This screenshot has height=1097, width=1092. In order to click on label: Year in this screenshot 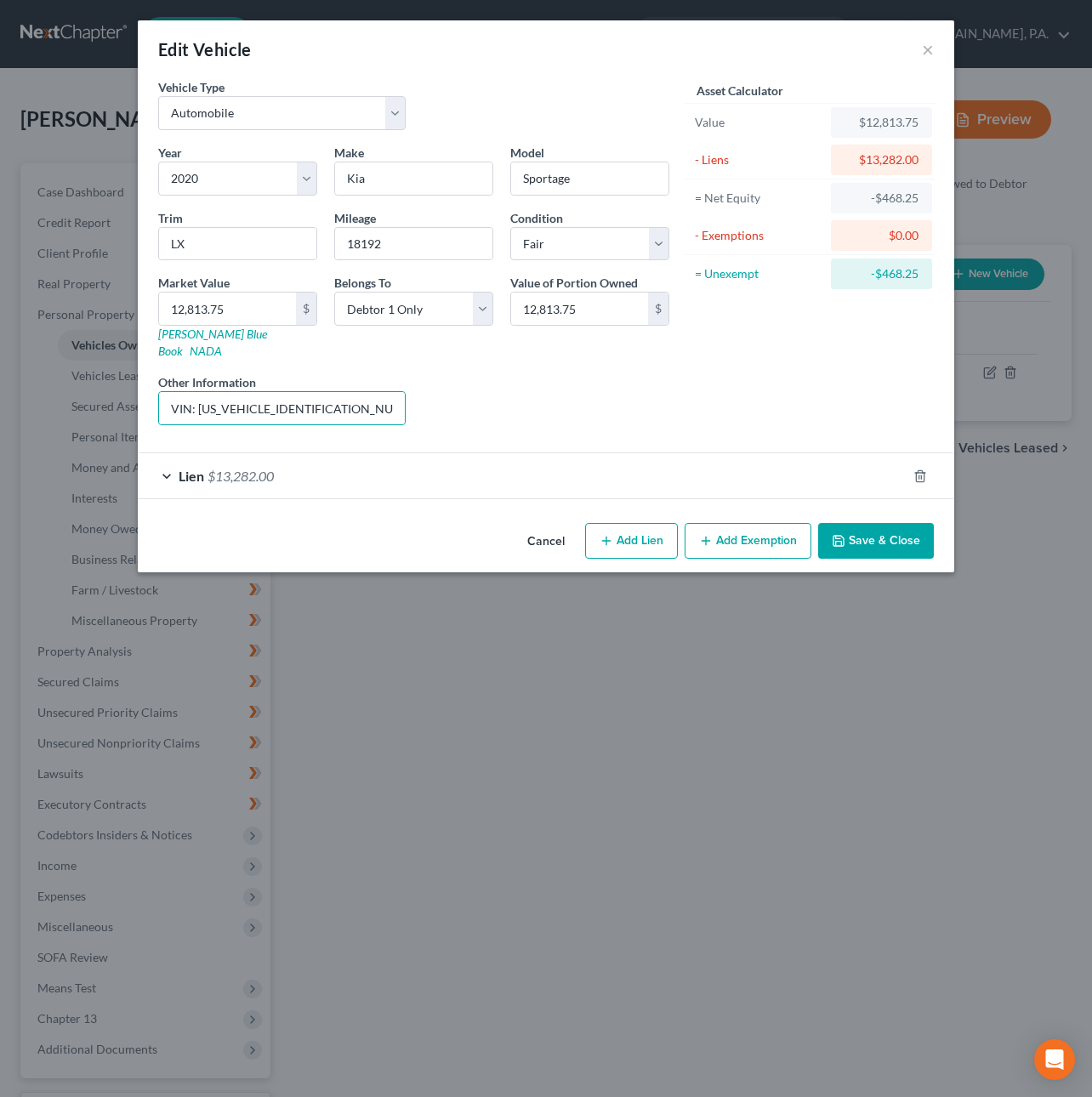, I will do `click(170, 152)`.